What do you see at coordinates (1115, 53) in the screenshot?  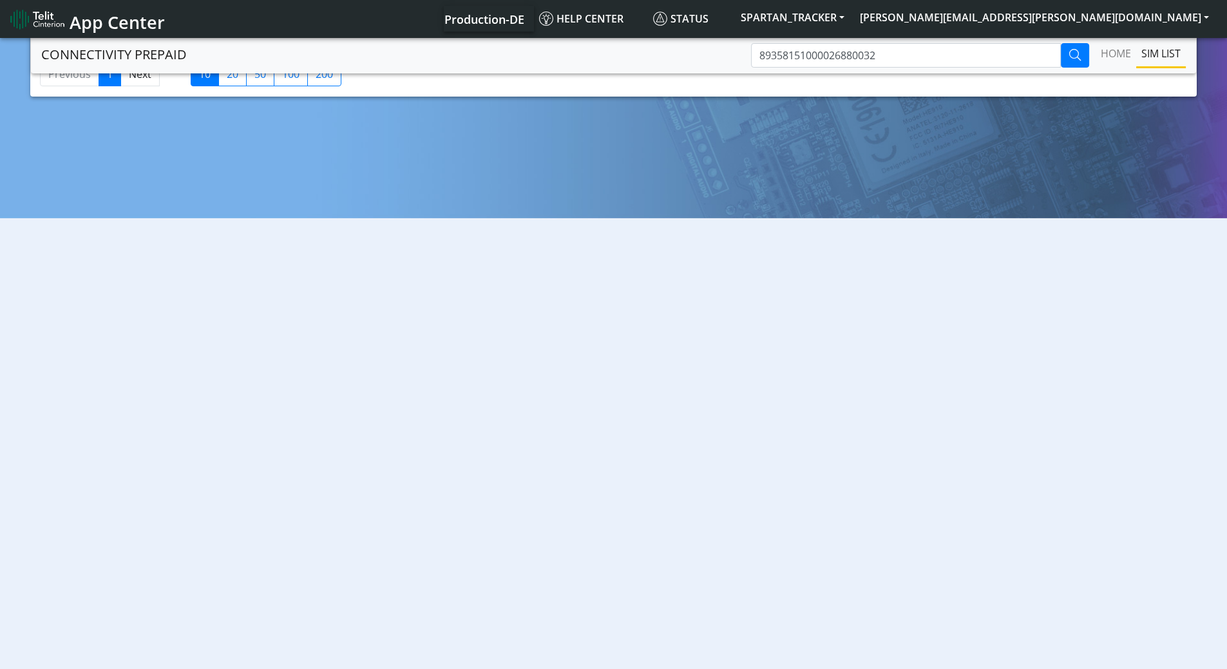 I see `a: Home` at bounding box center [1115, 53].